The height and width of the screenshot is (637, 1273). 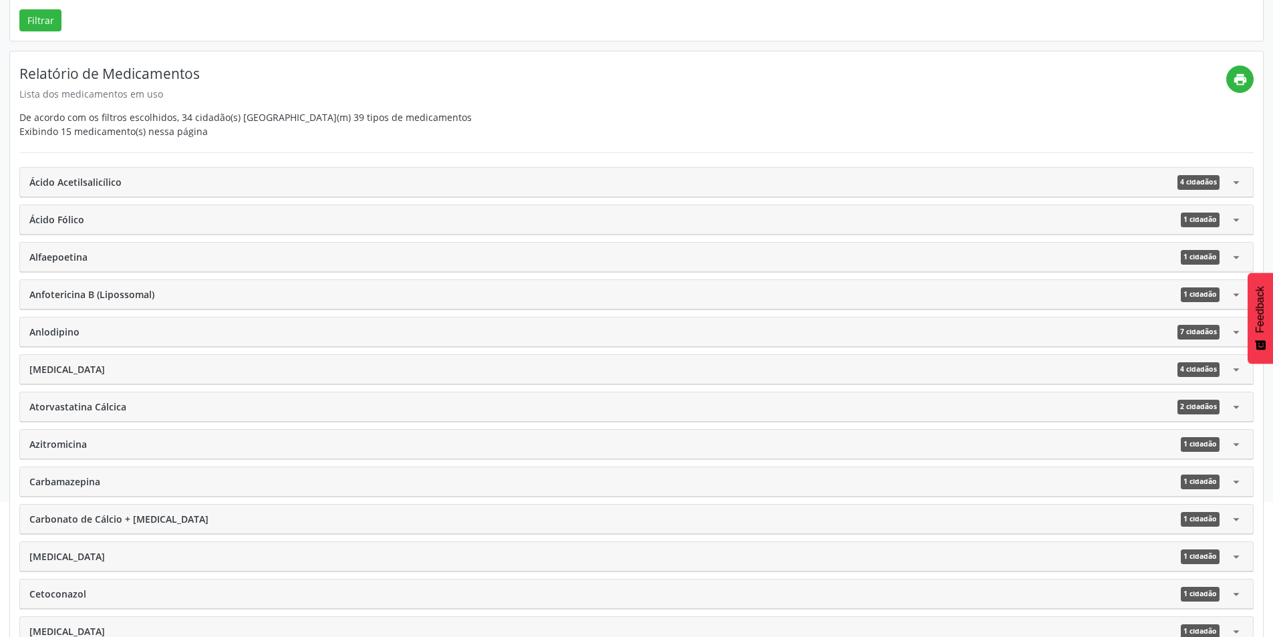 I want to click on span: Ácido Acetilsalicílico, so click(x=76, y=182).